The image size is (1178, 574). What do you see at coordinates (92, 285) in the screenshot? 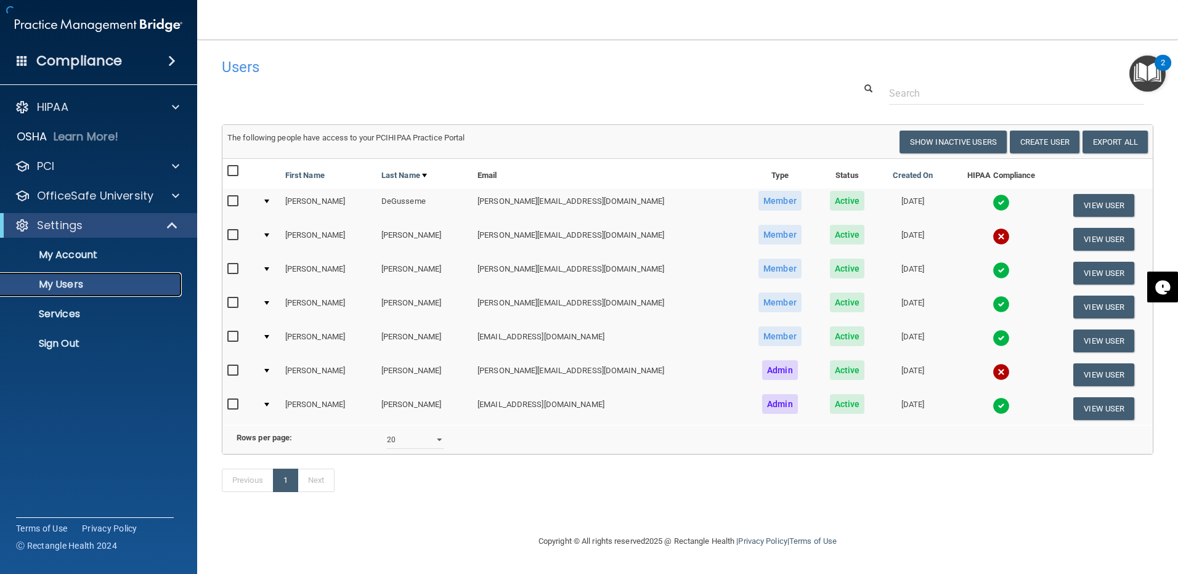
I see `p: My Users` at bounding box center [92, 285].